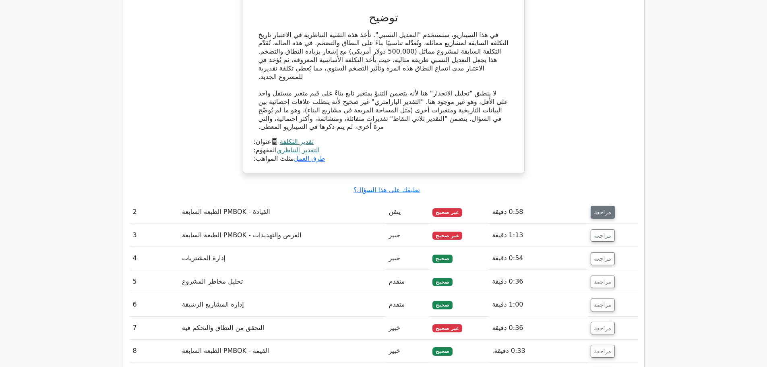  What do you see at coordinates (135, 235) in the screenshot?
I see `font: 3` at bounding box center [135, 235].